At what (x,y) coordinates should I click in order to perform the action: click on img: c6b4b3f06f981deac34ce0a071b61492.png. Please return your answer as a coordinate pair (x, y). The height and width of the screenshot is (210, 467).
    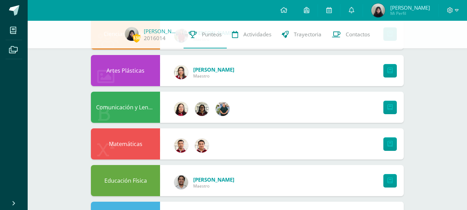
    Looking at the image, I should click on (181, 109).